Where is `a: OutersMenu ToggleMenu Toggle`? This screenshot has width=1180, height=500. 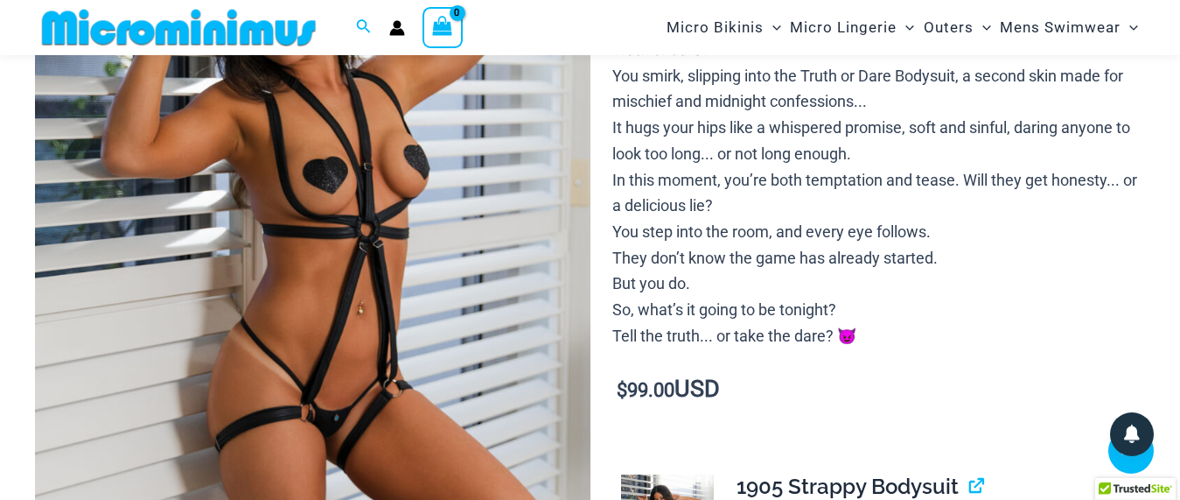 a: OutersMenu ToggleMenu Toggle is located at coordinates (957, 27).